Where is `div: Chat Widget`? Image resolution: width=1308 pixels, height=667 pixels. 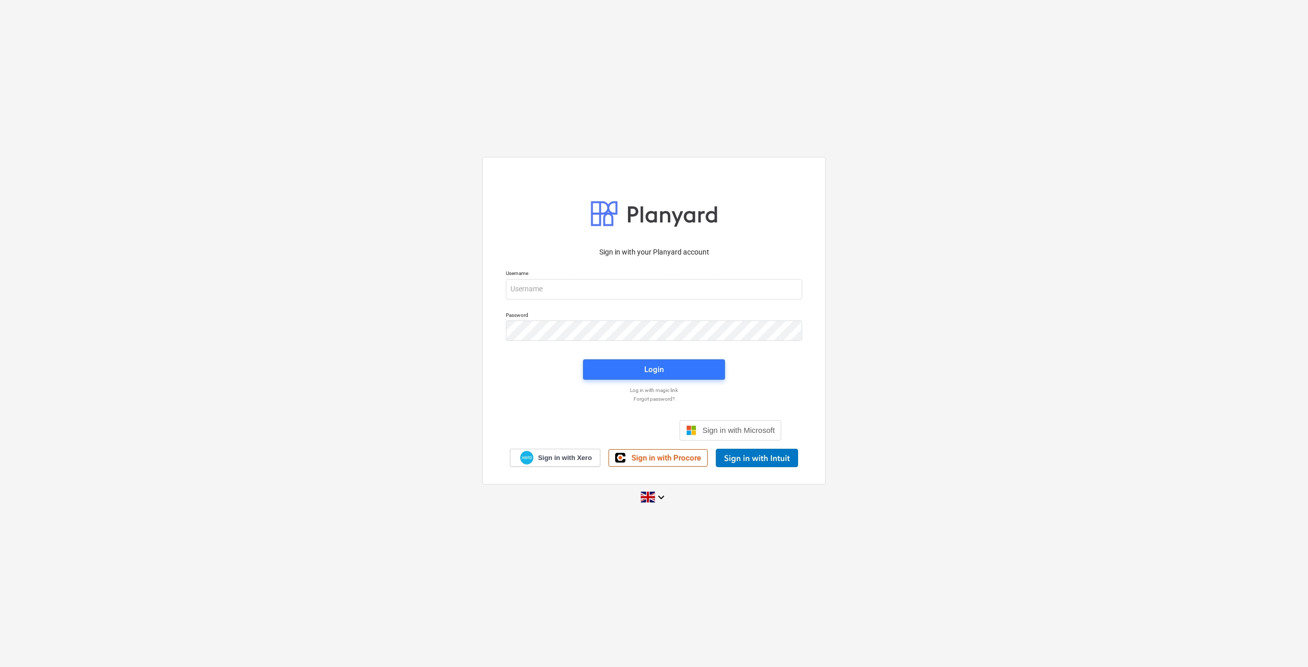 div: Chat Widget is located at coordinates (1283, 642).